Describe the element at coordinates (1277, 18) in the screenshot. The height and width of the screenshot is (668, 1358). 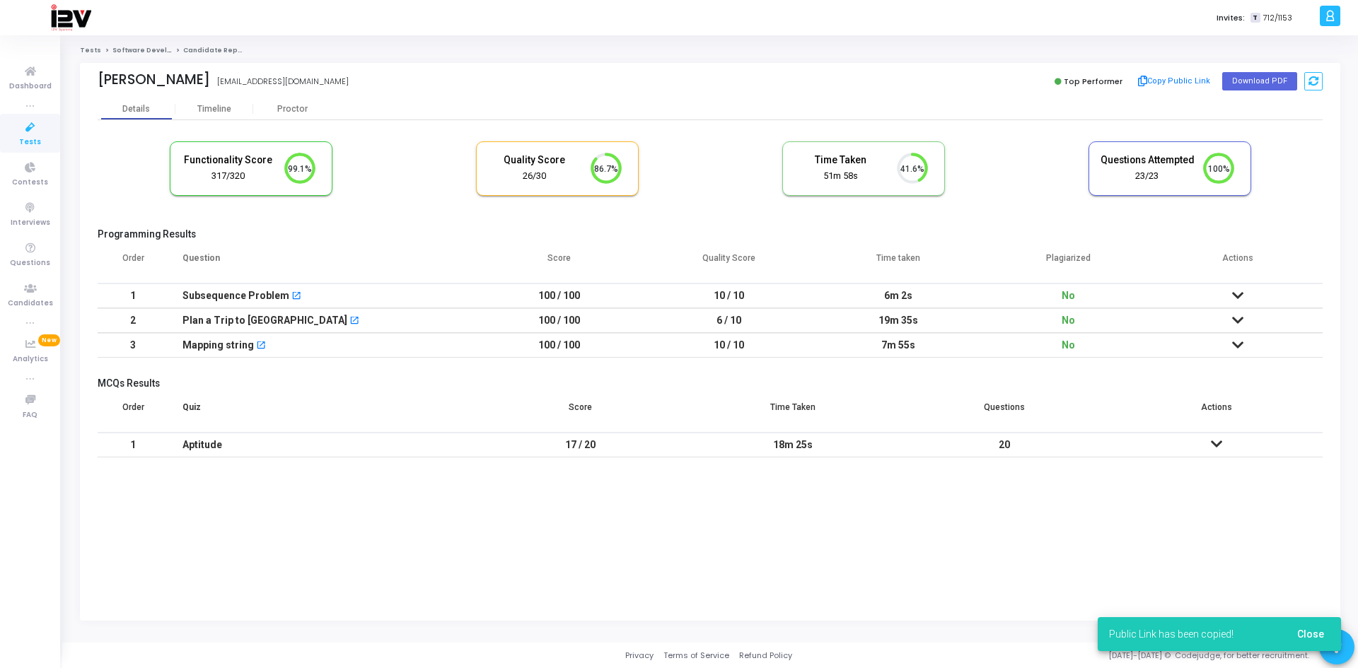
I see `span: 712/1153` at that location.